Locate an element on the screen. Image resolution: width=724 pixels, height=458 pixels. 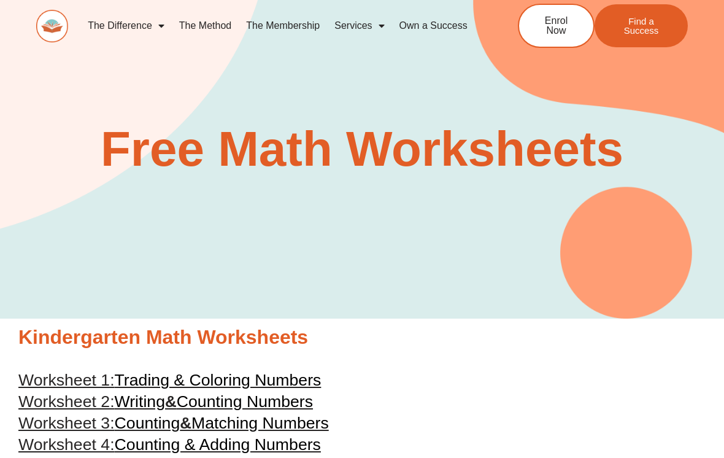
span: Matching Numbers is located at coordinates (260, 423).